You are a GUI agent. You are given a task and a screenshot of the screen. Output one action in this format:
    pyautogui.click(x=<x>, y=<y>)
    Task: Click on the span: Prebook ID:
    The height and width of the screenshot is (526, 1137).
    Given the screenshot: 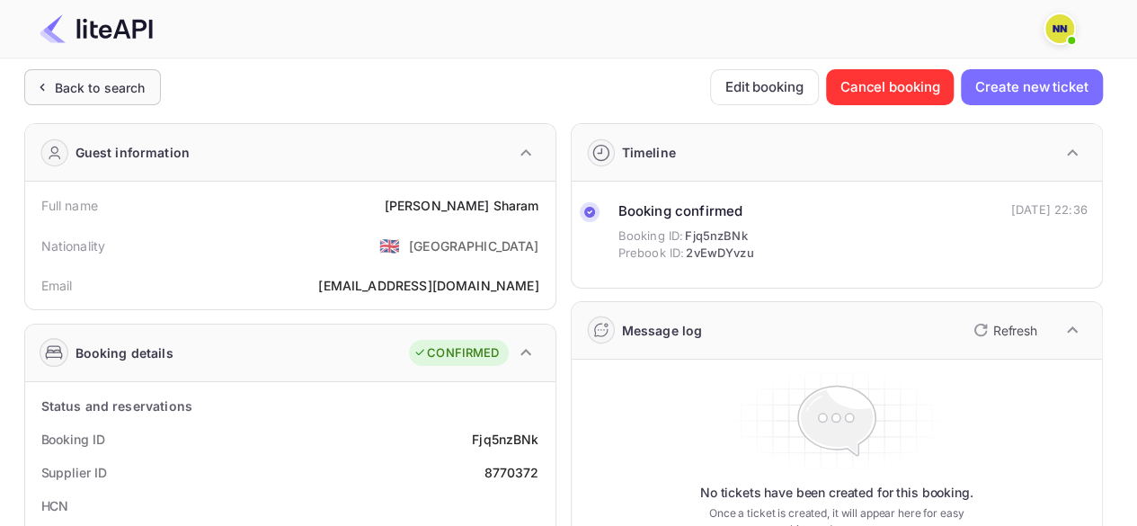 What is the action you would take?
    pyautogui.click(x=652, y=253)
    